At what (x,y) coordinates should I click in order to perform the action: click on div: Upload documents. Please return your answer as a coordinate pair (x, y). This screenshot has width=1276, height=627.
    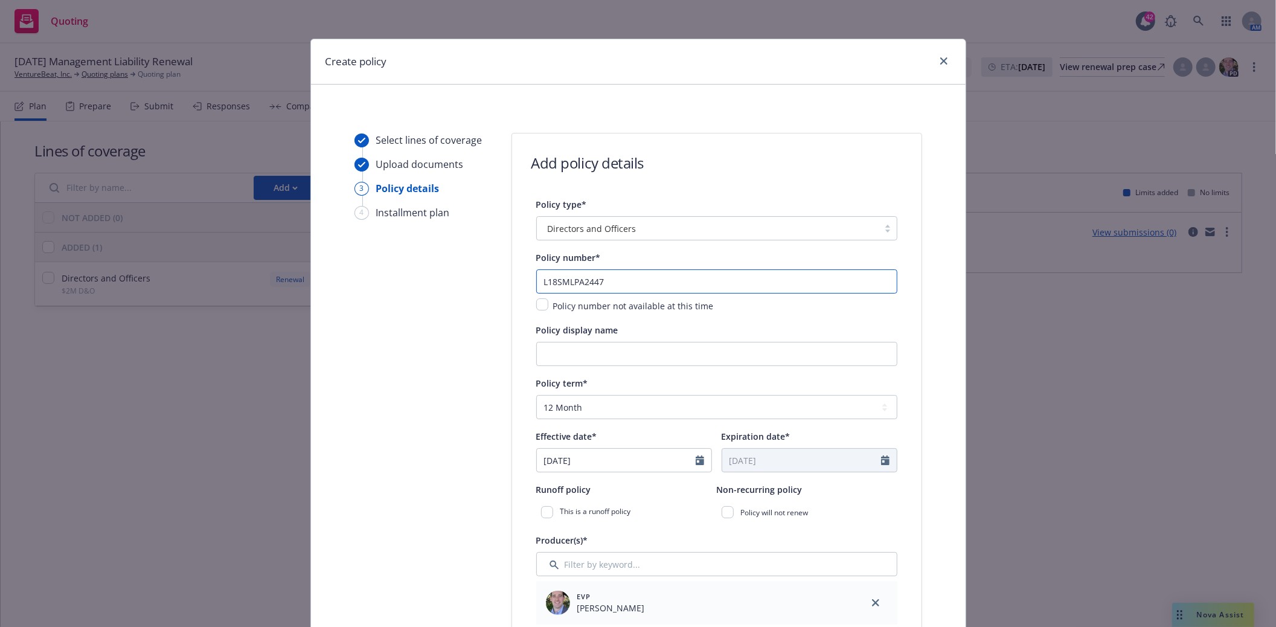
    Looking at the image, I should click on (420, 164).